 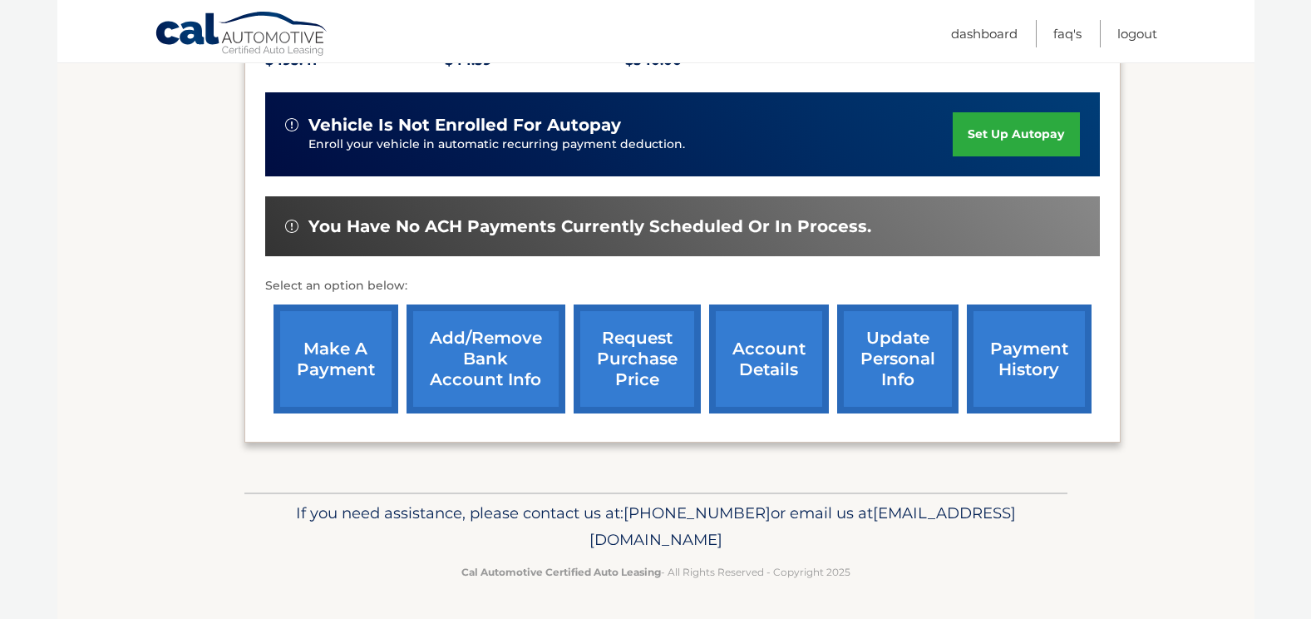 What do you see at coordinates (465, 125) in the screenshot?
I see `span: vehicle is not enrolled for autopay` at bounding box center [465, 125].